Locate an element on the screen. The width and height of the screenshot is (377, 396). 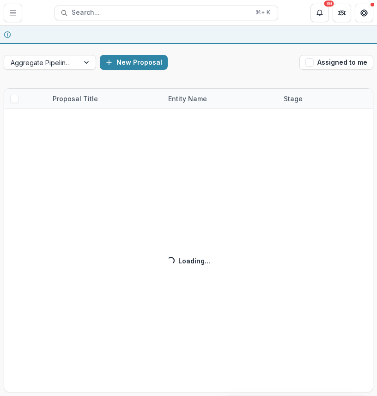
button: New Proposal is located at coordinates (133, 62).